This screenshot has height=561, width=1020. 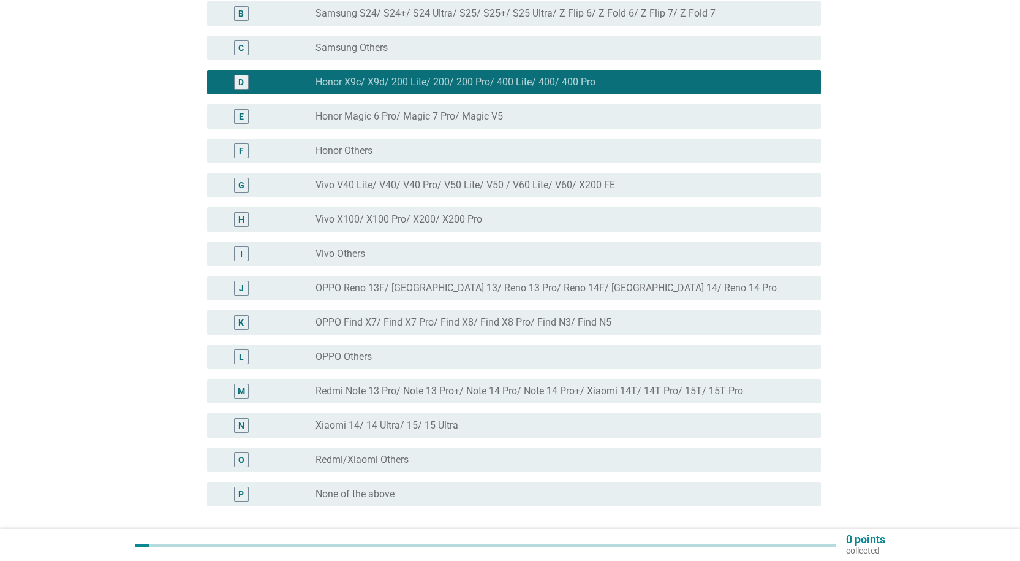 What do you see at coordinates (387, 425) in the screenshot?
I see `font: Xiaomi 14/ 14 Ultra/ 15/ 15 Ultra` at bounding box center [387, 425].